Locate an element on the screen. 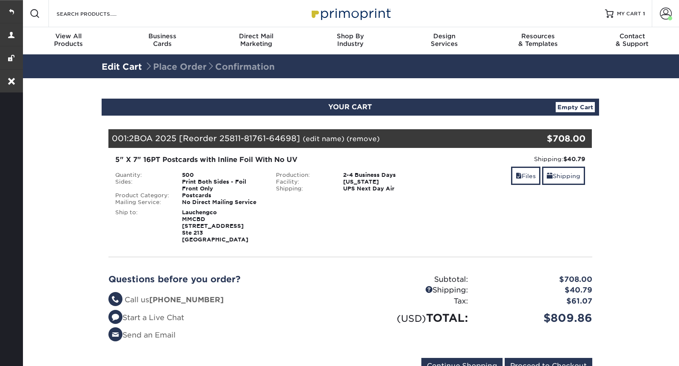  input: SEARCH PRODUCTS..... is located at coordinates (97, 14).